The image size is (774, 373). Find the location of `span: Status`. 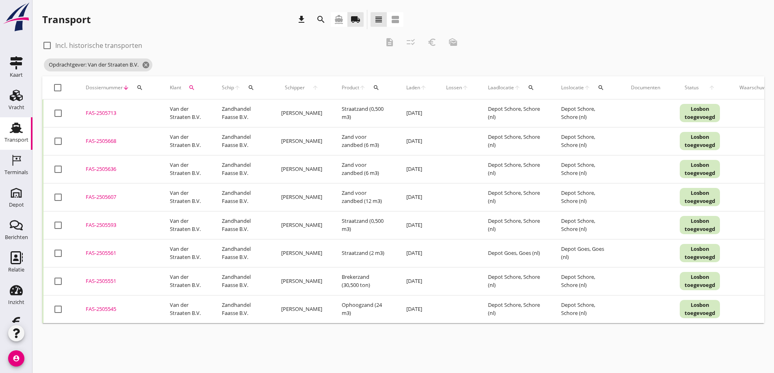

span: Status is located at coordinates (692, 88).